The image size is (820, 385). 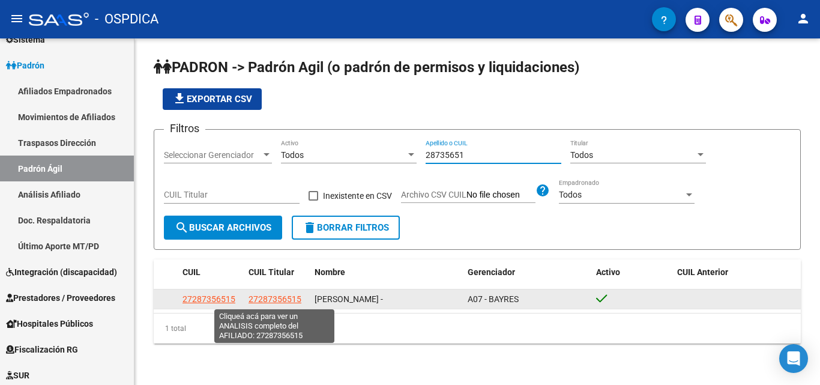 I want to click on datatable-header-cell: CUIL Titular, so click(x=277, y=272).